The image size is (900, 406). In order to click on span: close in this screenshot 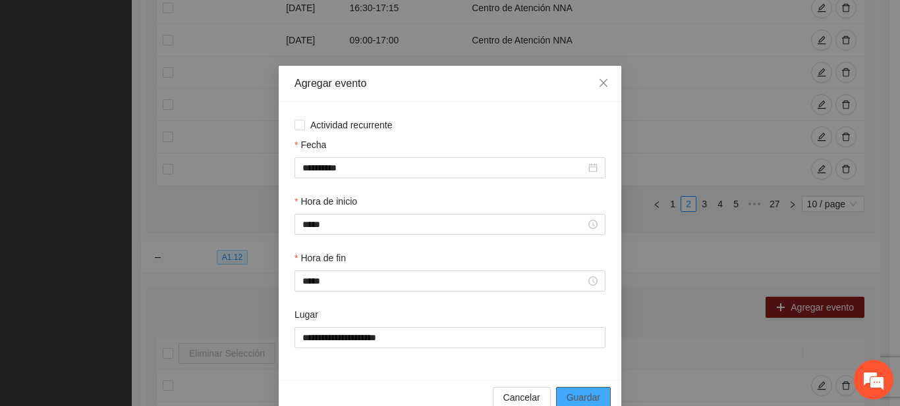, I will do `click(603, 83)`.